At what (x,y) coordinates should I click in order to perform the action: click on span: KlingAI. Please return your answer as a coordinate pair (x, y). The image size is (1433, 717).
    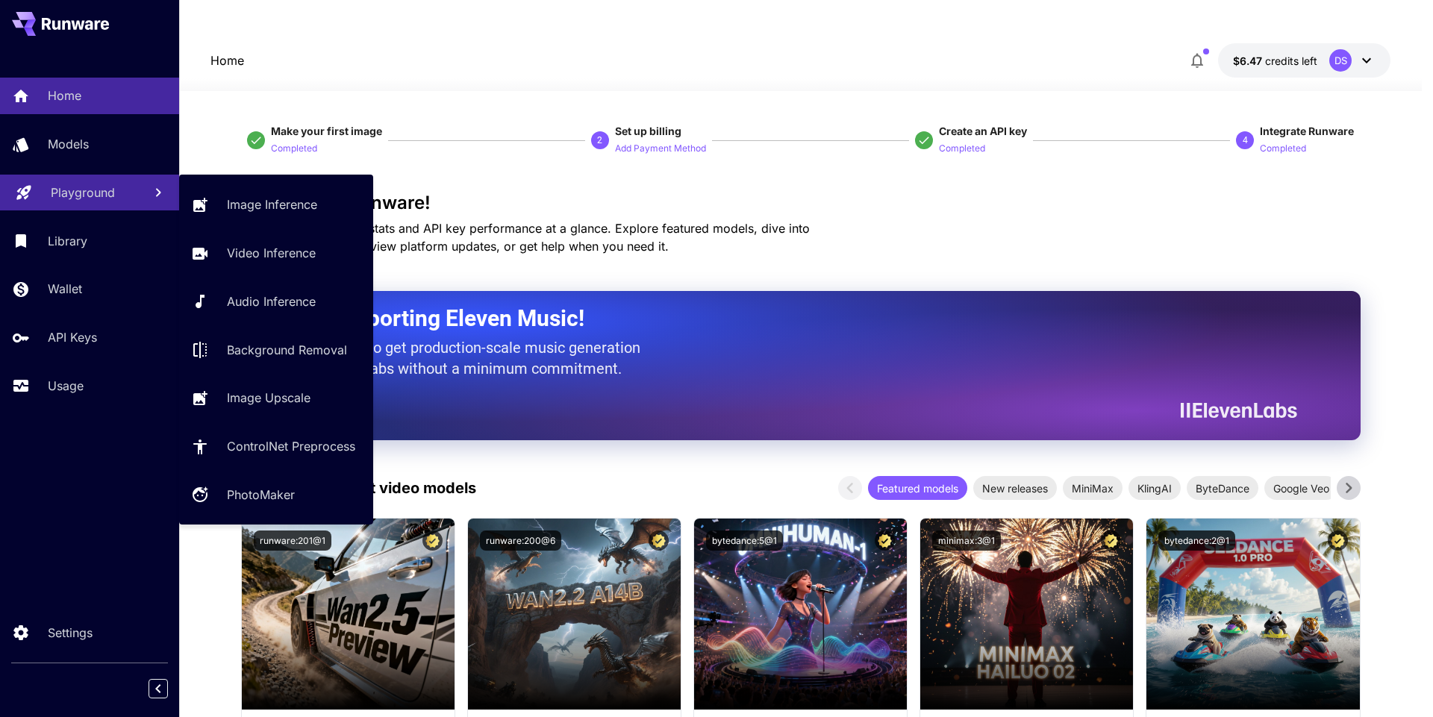
    Looking at the image, I should click on (1155, 488).